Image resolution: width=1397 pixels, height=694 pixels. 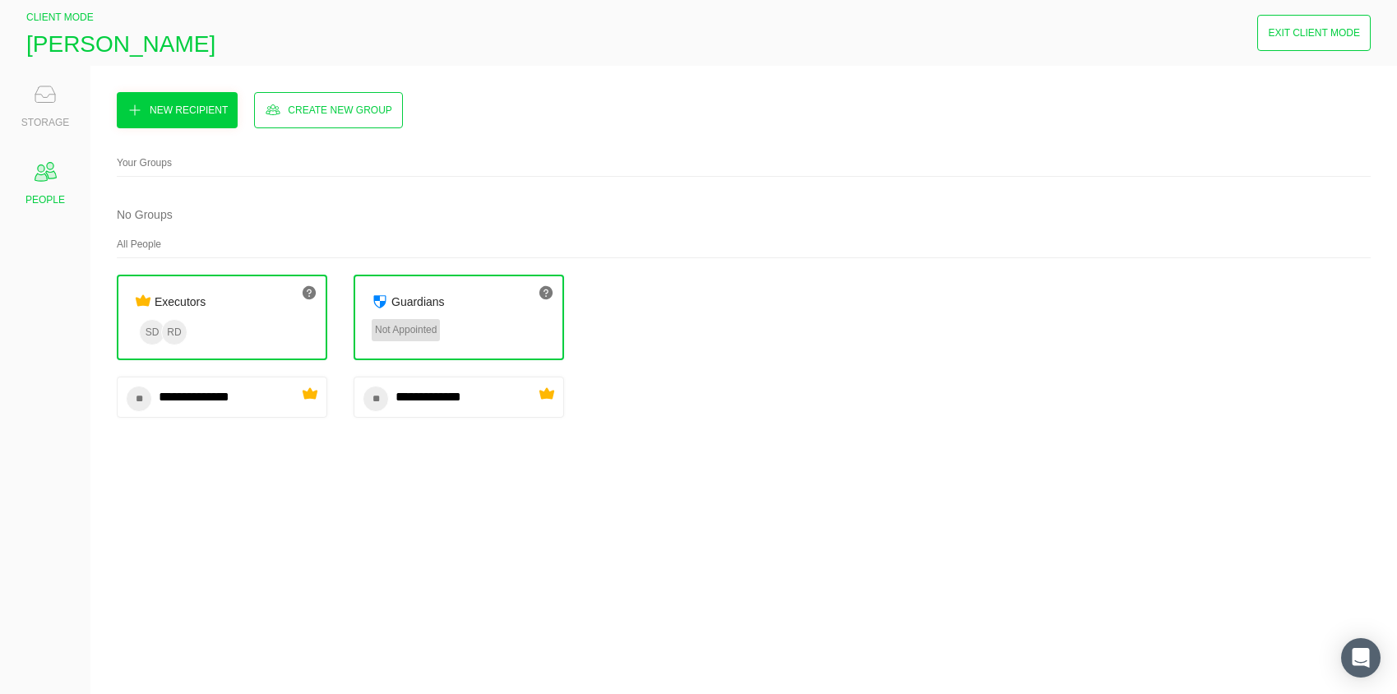 What do you see at coordinates (45, 123) in the screenshot?
I see `div: STORAGE` at bounding box center [45, 123].